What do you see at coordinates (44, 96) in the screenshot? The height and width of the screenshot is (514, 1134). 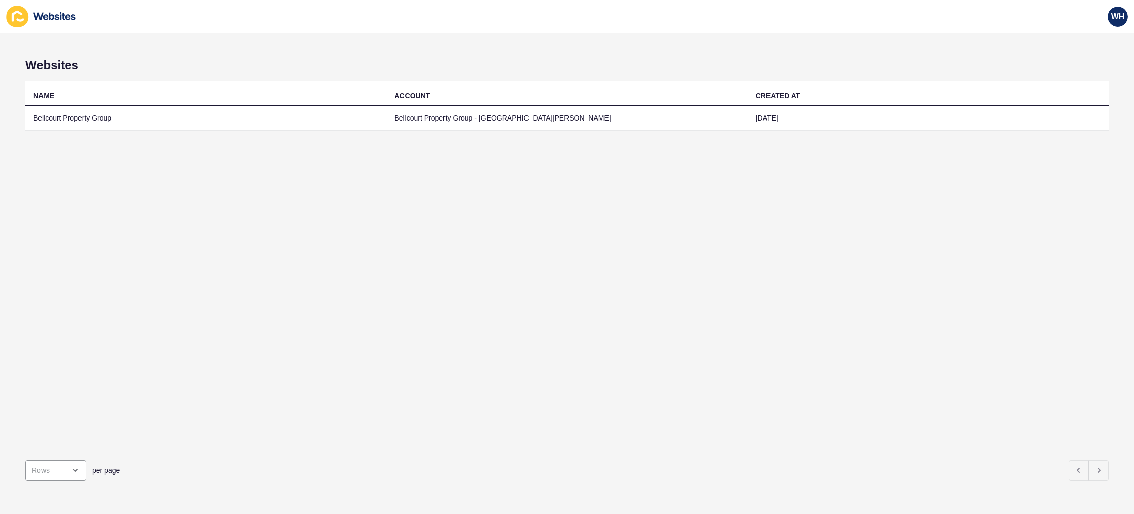 I see `div: NAME` at bounding box center [44, 96].